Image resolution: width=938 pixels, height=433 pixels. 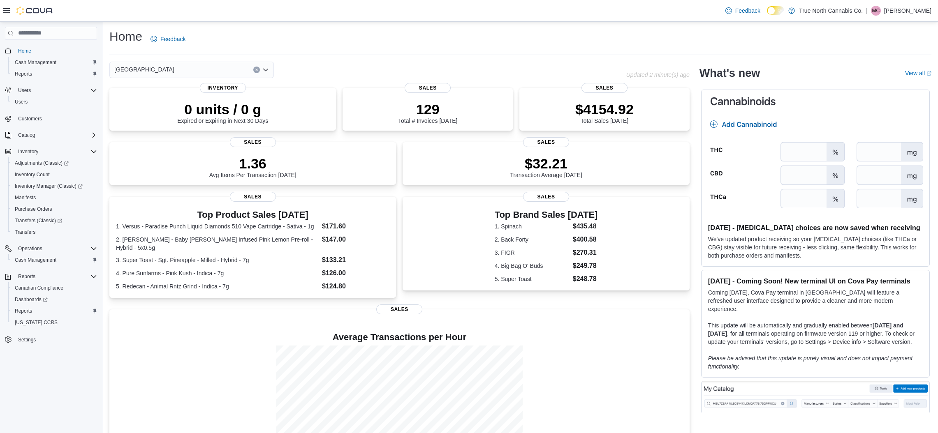 What do you see at coordinates (33, 209) in the screenshot?
I see `span: Purchase Orders` at bounding box center [33, 209].